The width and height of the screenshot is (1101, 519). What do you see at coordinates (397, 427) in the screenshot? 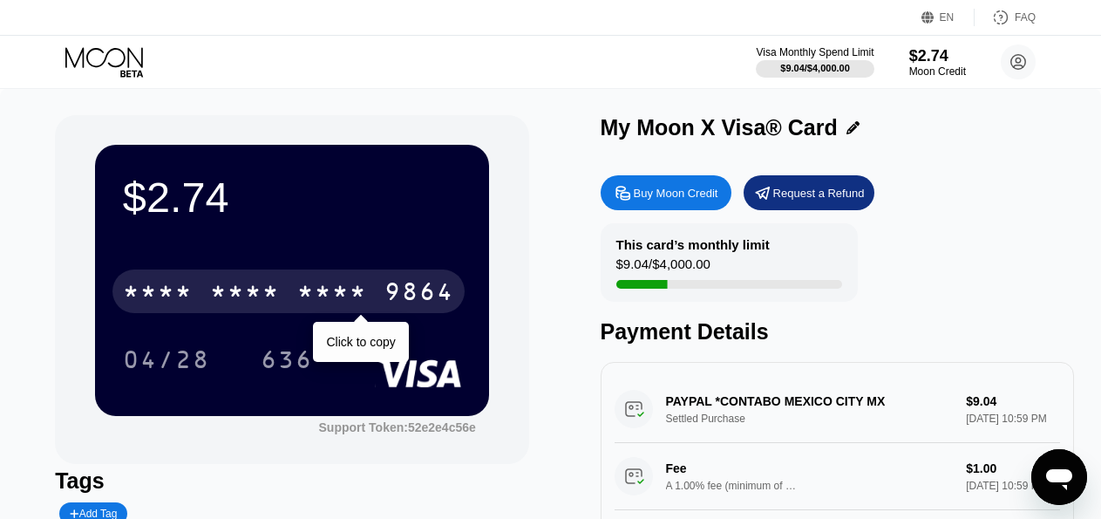
I see `div: Support Token: 52e2e4c56e` at bounding box center [397, 427].